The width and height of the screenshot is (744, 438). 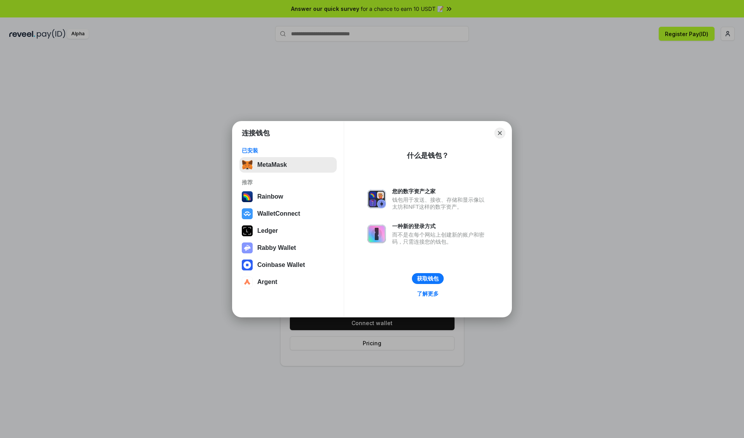 I want to click on div: 推荐, so click(x=288, y=182).